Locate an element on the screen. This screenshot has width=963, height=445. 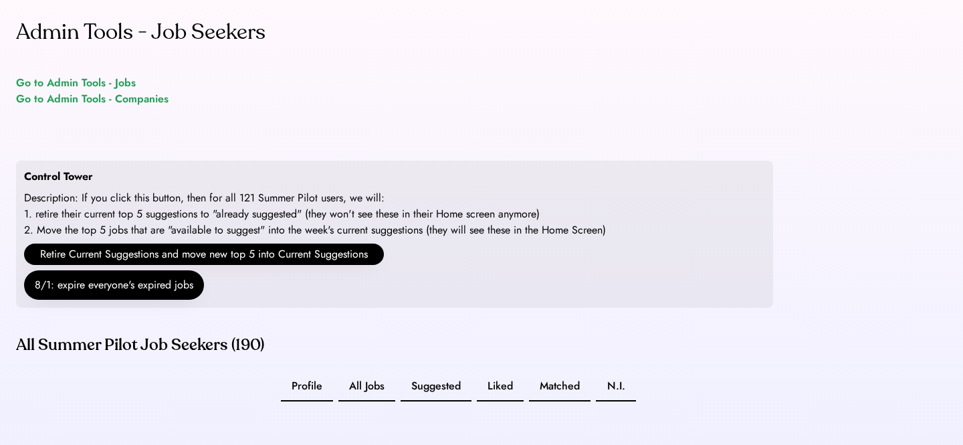
div: Control Tower is located at coordinates (58, 177).